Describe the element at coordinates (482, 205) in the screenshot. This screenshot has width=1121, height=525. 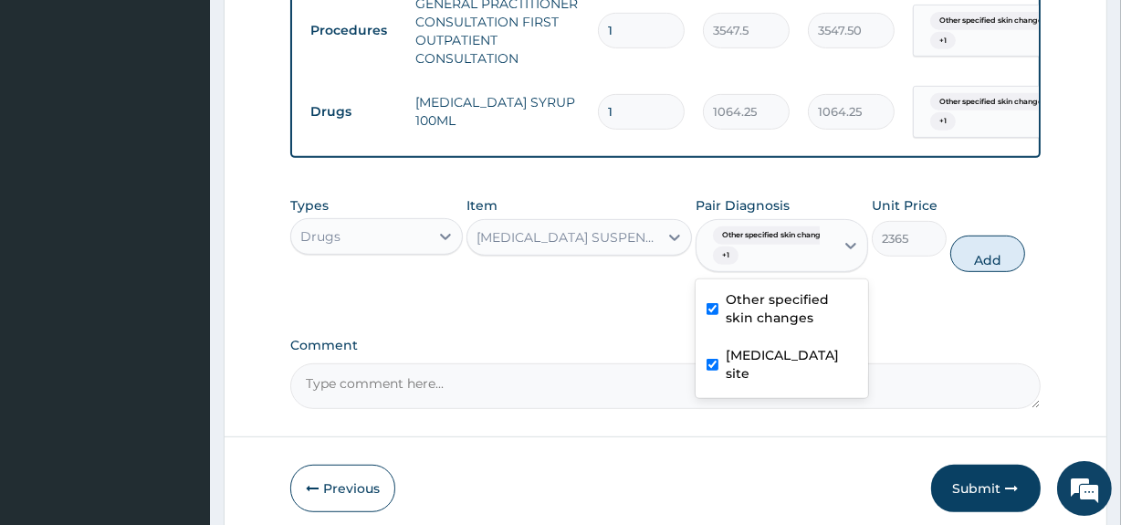
I see `label: Item` at that location.